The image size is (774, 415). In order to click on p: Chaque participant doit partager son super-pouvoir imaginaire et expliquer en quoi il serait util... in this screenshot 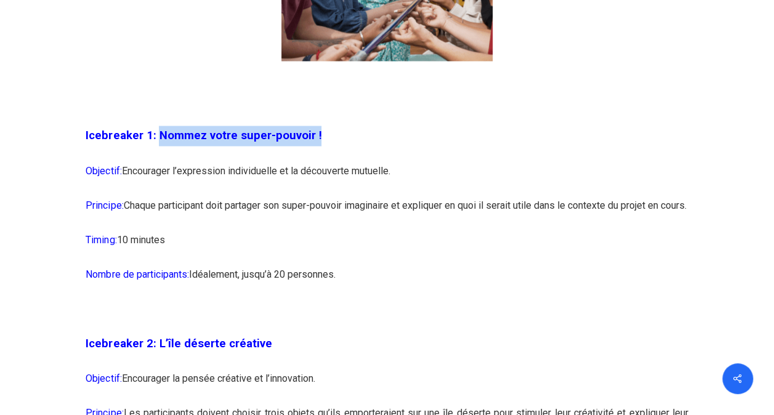, I will do `click(387, 212)`.